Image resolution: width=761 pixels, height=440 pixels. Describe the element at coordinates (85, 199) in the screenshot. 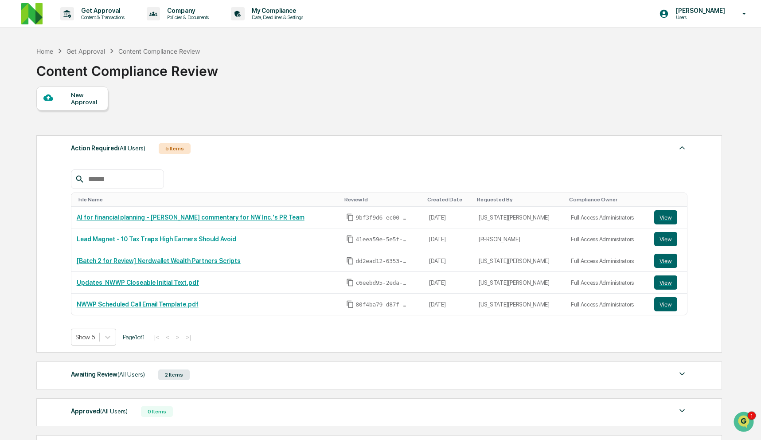

I see `a: Powered byPylon` at that location.